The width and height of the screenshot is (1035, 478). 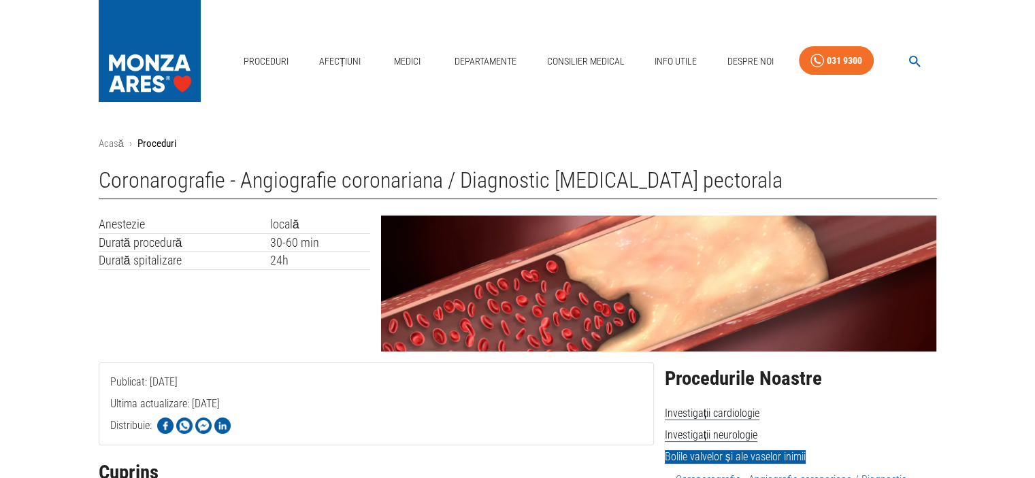 I want to click on img: Share on WhatsApp, so click(x=184, y=426).